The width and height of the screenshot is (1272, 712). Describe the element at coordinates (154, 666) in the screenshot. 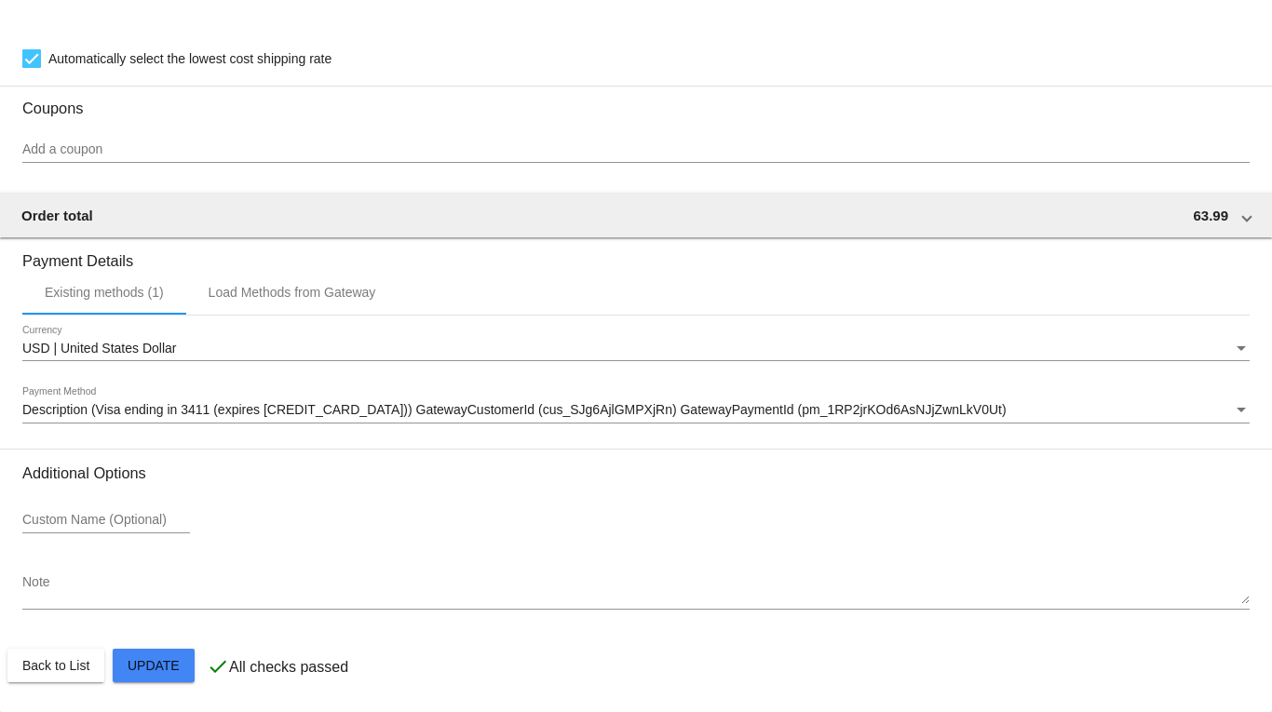

I see `span: Update` at that location.